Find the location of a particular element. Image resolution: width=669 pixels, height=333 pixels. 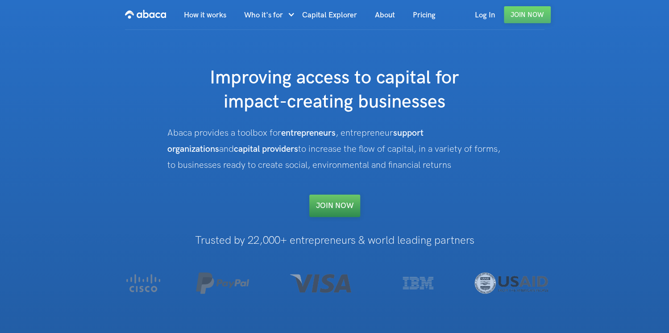

h1: Trusted by 22,000+ entrepreneurs & world leading partners is located at coordinates (334, 240).